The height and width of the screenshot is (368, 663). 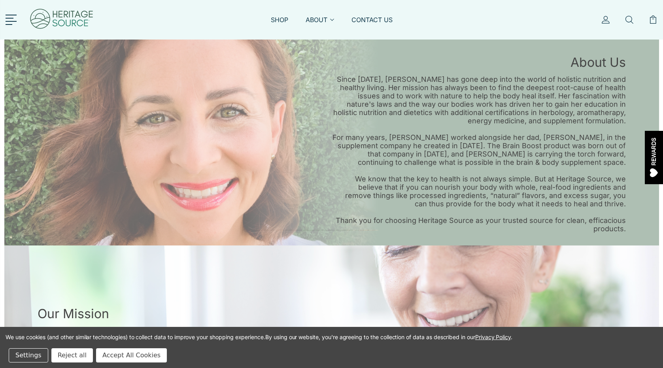 What do you see at coordinates (493, 337) in the screenshot?
I see `a: Privacy Policy` at bounding box center [493, 337].